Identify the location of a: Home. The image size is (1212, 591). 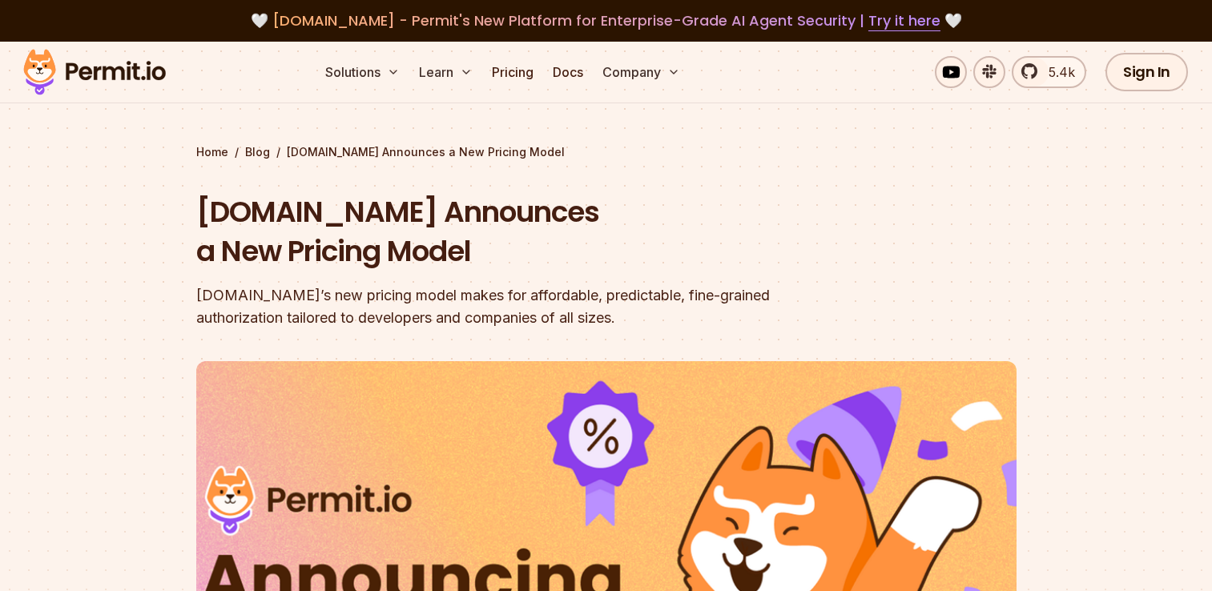
(212, 152).